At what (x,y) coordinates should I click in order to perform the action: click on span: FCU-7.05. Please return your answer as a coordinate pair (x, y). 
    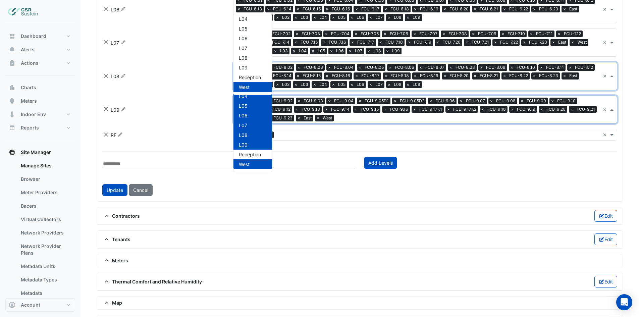
    Looking at the image, I should click on (369, 34).